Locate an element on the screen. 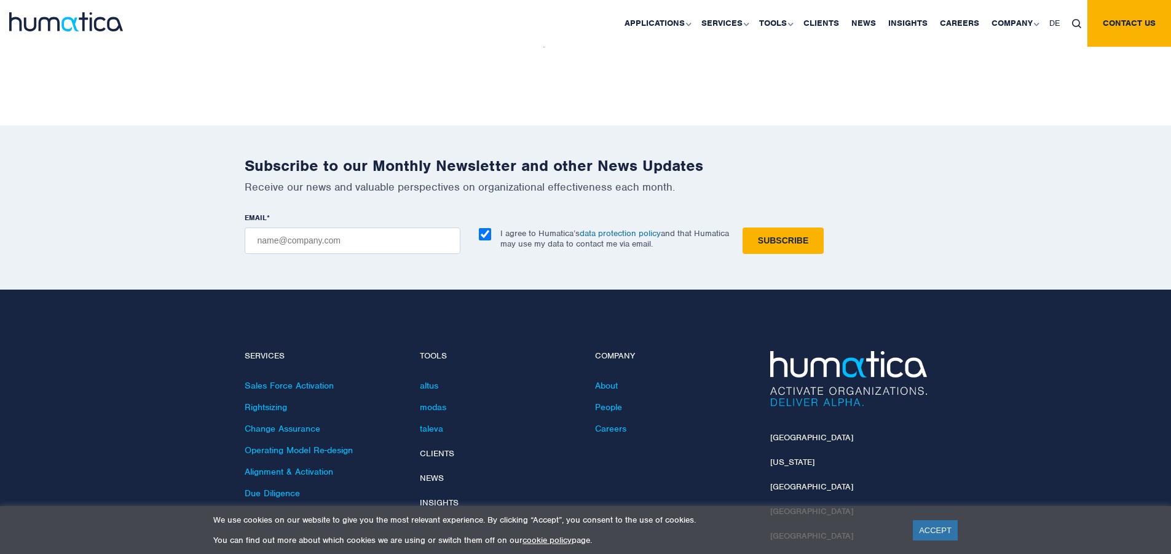  a: Change Assurance is located at coordinates (282, 428).